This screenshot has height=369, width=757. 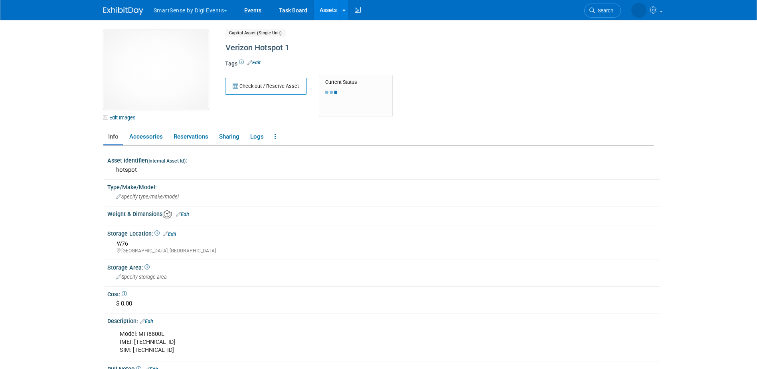 What do you see at coordinates (229, 137) in the screenshot?
I see `a: Sharing` at bounding box center [229, 137].